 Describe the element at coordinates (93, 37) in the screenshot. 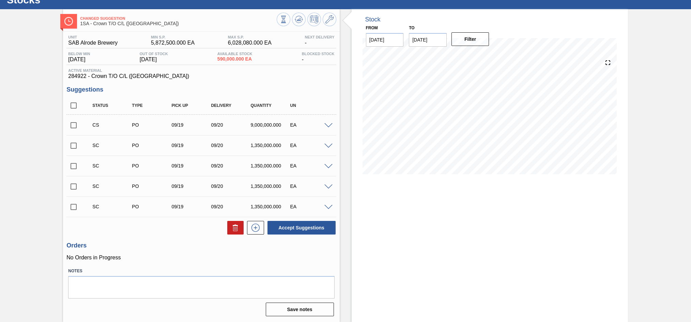

I see `span: Unit` at that location.